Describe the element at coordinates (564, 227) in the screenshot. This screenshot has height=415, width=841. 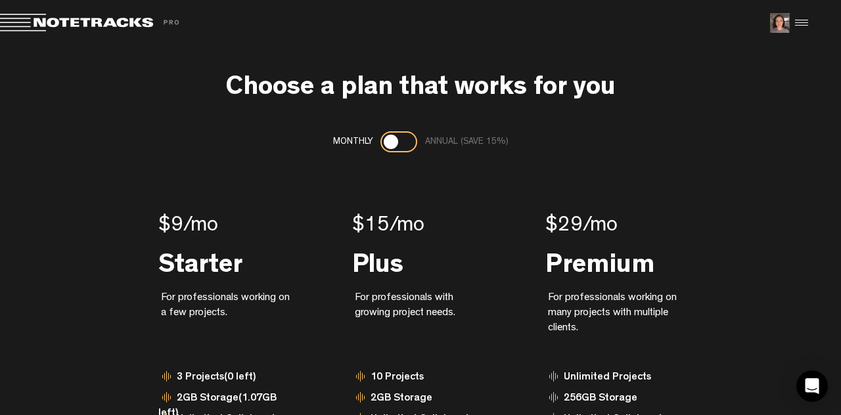
I see `span: $29` at that location.